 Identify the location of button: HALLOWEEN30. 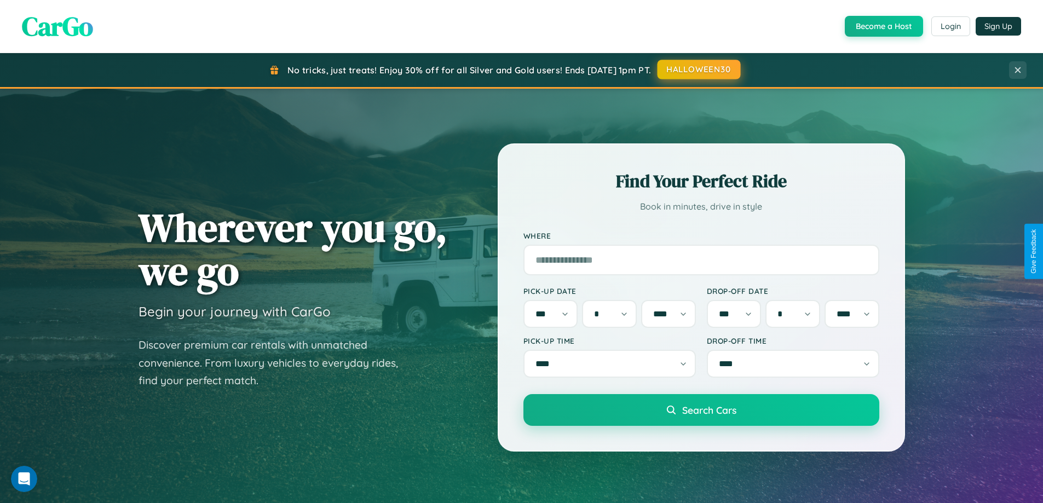
(699, 70).